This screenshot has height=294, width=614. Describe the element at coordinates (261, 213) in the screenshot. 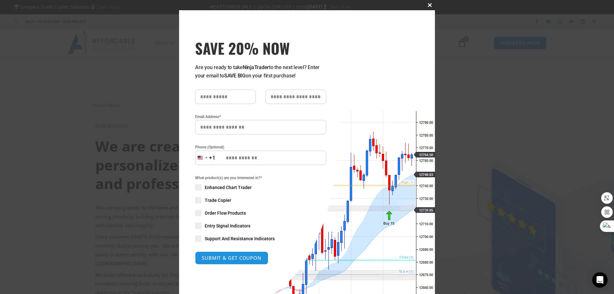

I see `label: Order Flow Products` at that location.